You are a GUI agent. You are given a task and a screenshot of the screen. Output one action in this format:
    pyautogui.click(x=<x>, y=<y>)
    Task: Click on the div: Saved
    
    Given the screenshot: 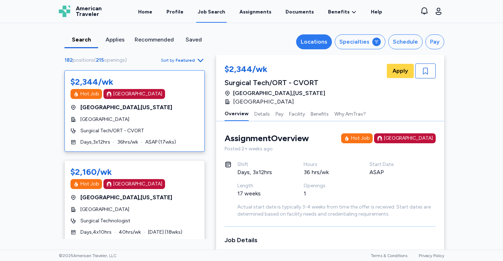 What is the action you would take?
    pyautogui.click(x=193, y=40)
    